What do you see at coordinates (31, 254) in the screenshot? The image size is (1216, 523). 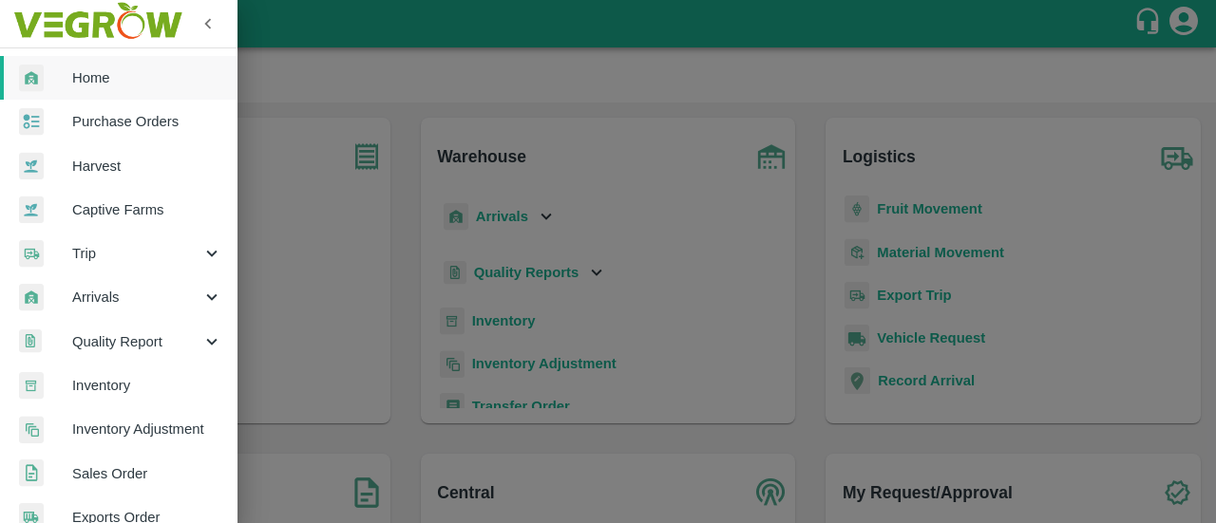 I see `img: delivery` at bounding box center [31, 254].